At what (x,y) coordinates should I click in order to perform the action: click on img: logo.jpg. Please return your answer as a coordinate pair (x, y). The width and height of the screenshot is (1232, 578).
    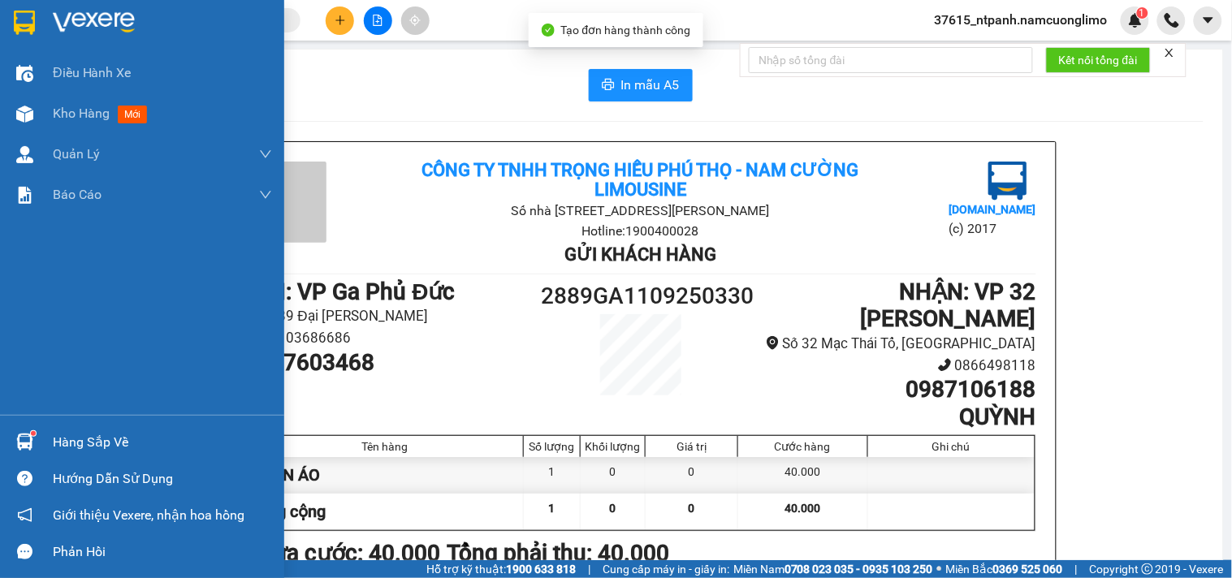
    Looking at the image, I should click on (1008, 181).